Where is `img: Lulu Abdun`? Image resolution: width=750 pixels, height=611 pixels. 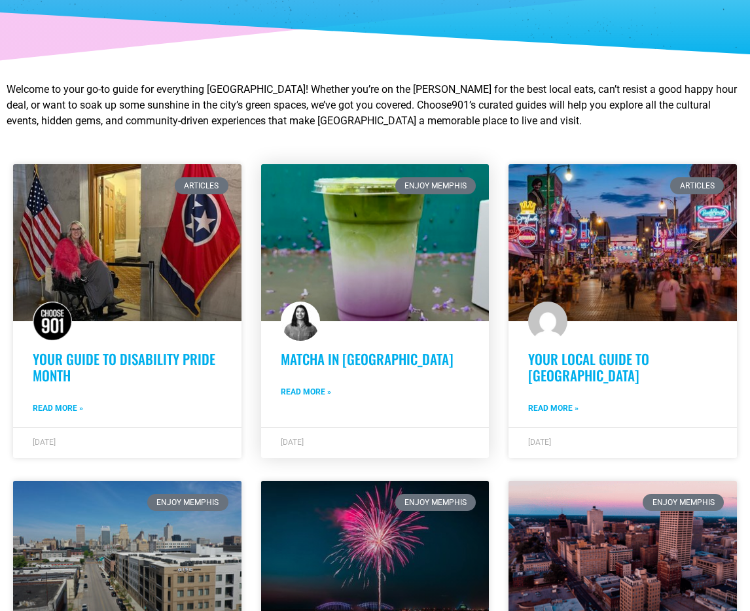 img: Lulu Abdun is located at coordinates (300, 321).